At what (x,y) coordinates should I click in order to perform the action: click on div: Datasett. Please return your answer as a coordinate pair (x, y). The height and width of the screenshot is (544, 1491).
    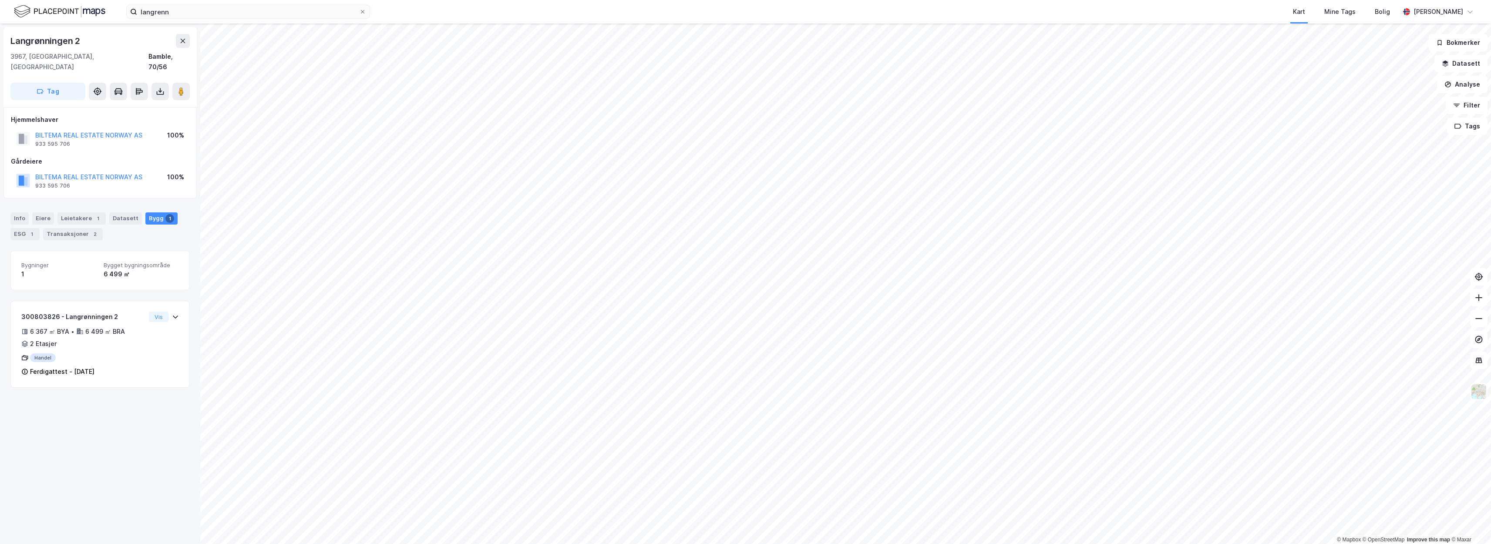
    Looking at the image, I should click on (125, 219).